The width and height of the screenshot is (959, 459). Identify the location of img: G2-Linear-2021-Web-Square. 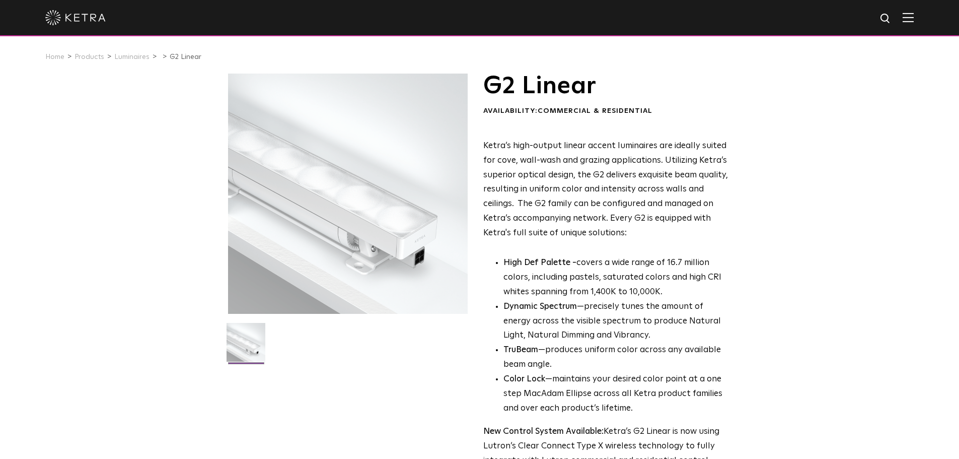
(246, 346).